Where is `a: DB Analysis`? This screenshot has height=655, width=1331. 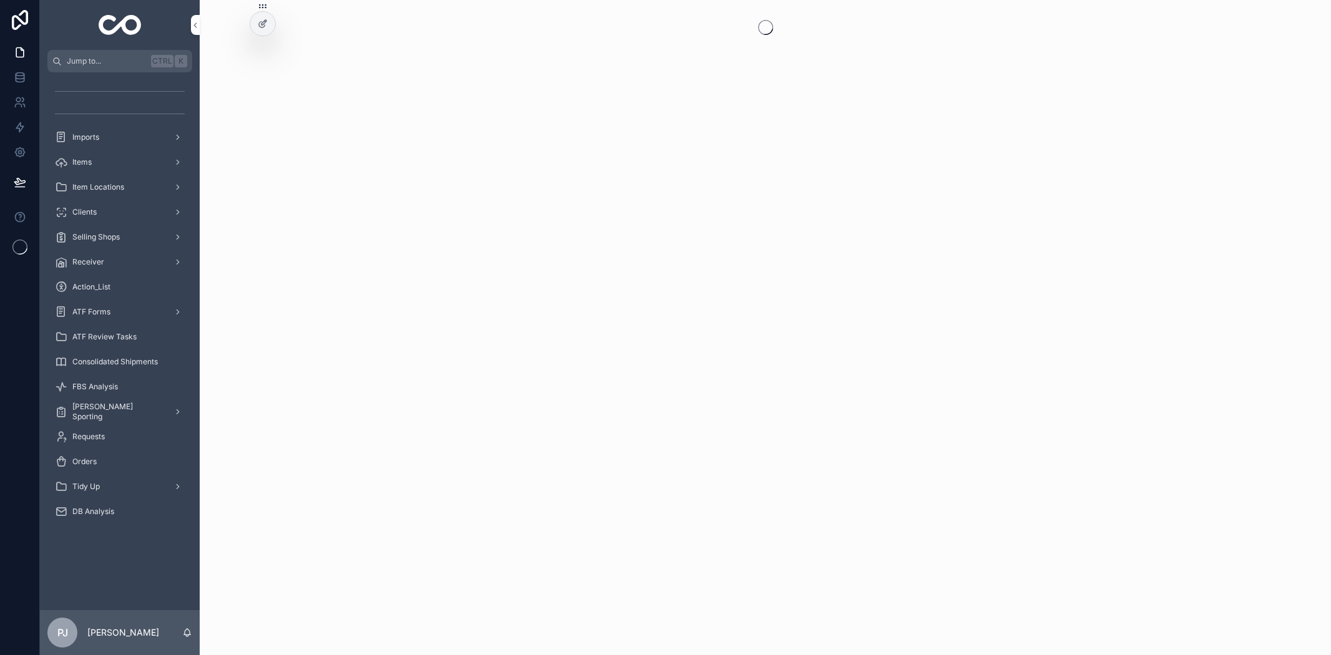 a: DB Analysis is located at coordinates (120, 512).